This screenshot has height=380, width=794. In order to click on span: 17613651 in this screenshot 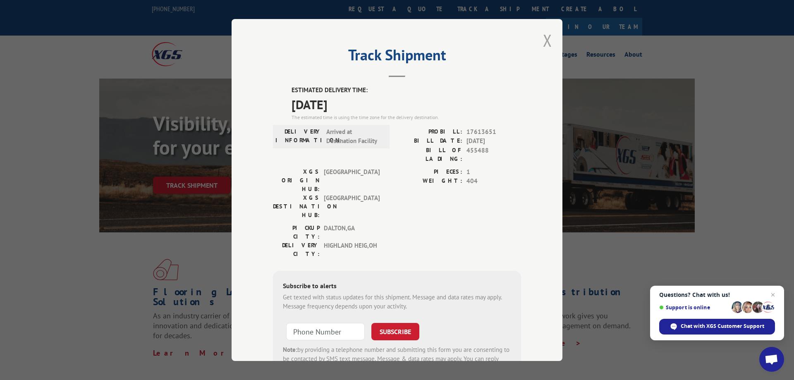, I will do `click(494, 132)`.